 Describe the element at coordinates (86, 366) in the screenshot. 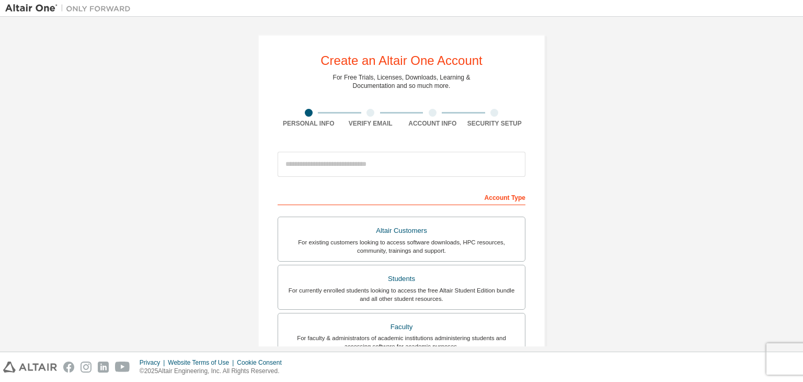

I see `img: instagram.svg` at that location.